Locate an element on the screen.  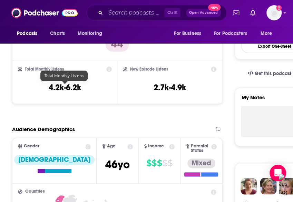
div: Mixed is located at coordinates (201, 163).